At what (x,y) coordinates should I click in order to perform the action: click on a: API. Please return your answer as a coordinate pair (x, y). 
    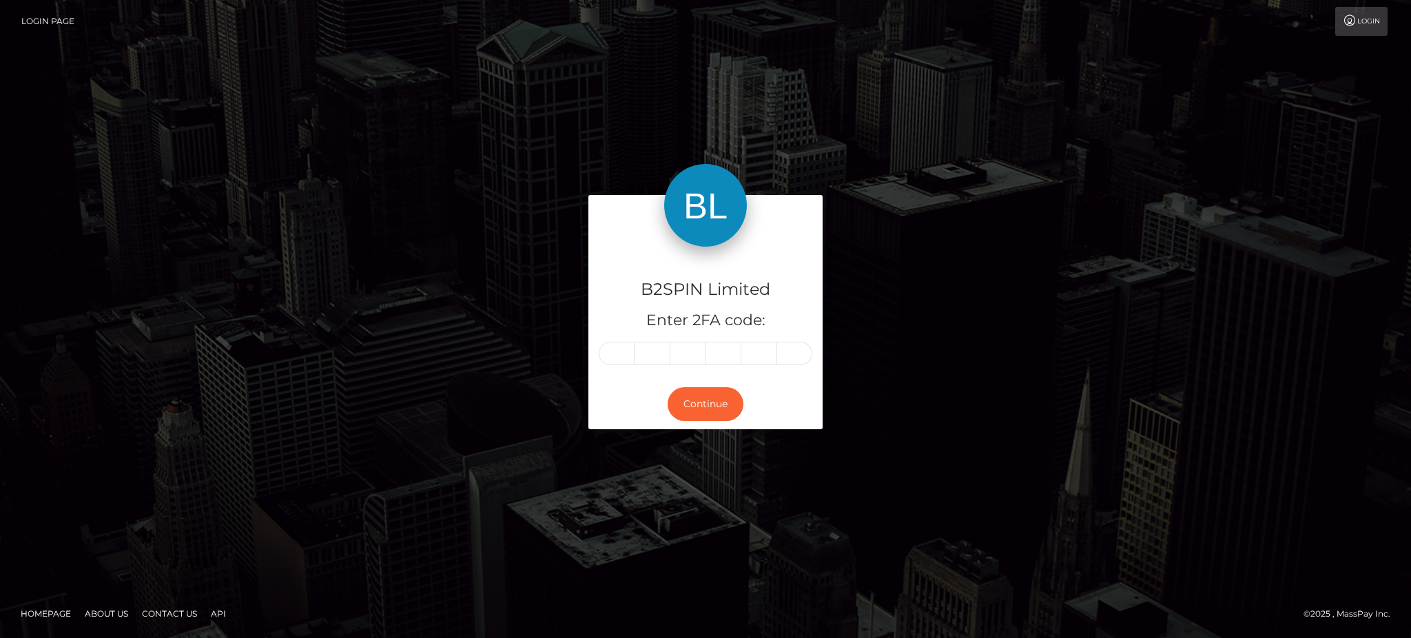
    Looking at the image, I should click on (218, 613).